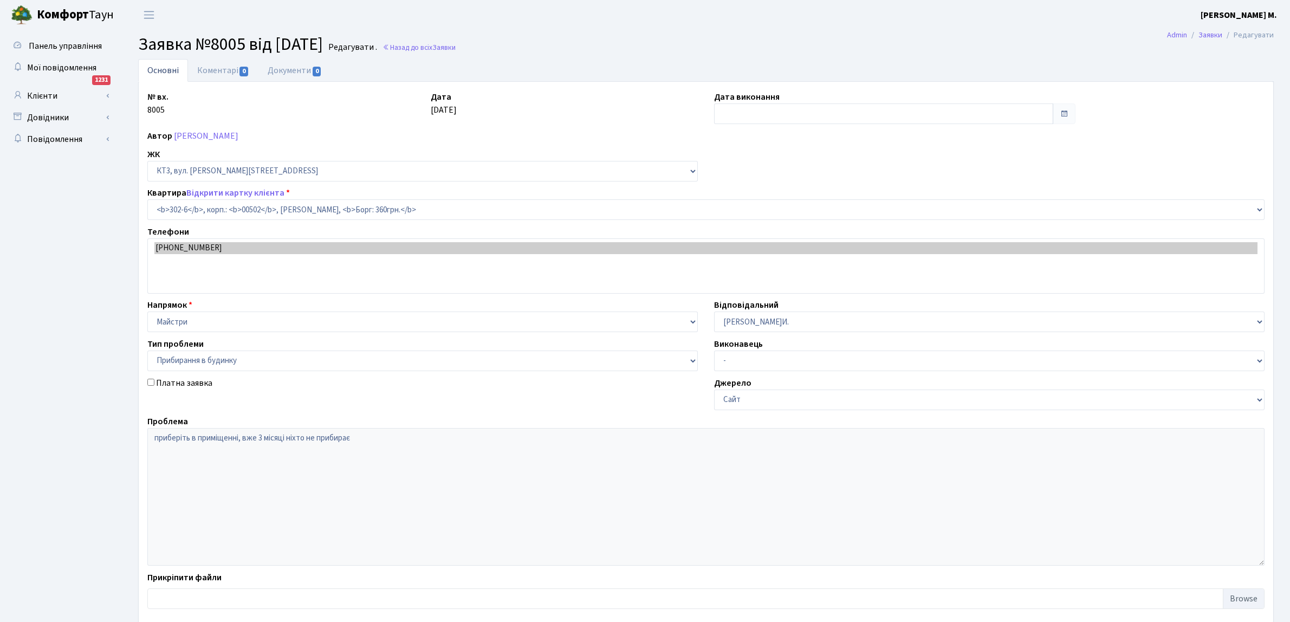 The width and height of the screenshot is (1290, 622). I want to click on label: Напрямок, so click(170, 305).